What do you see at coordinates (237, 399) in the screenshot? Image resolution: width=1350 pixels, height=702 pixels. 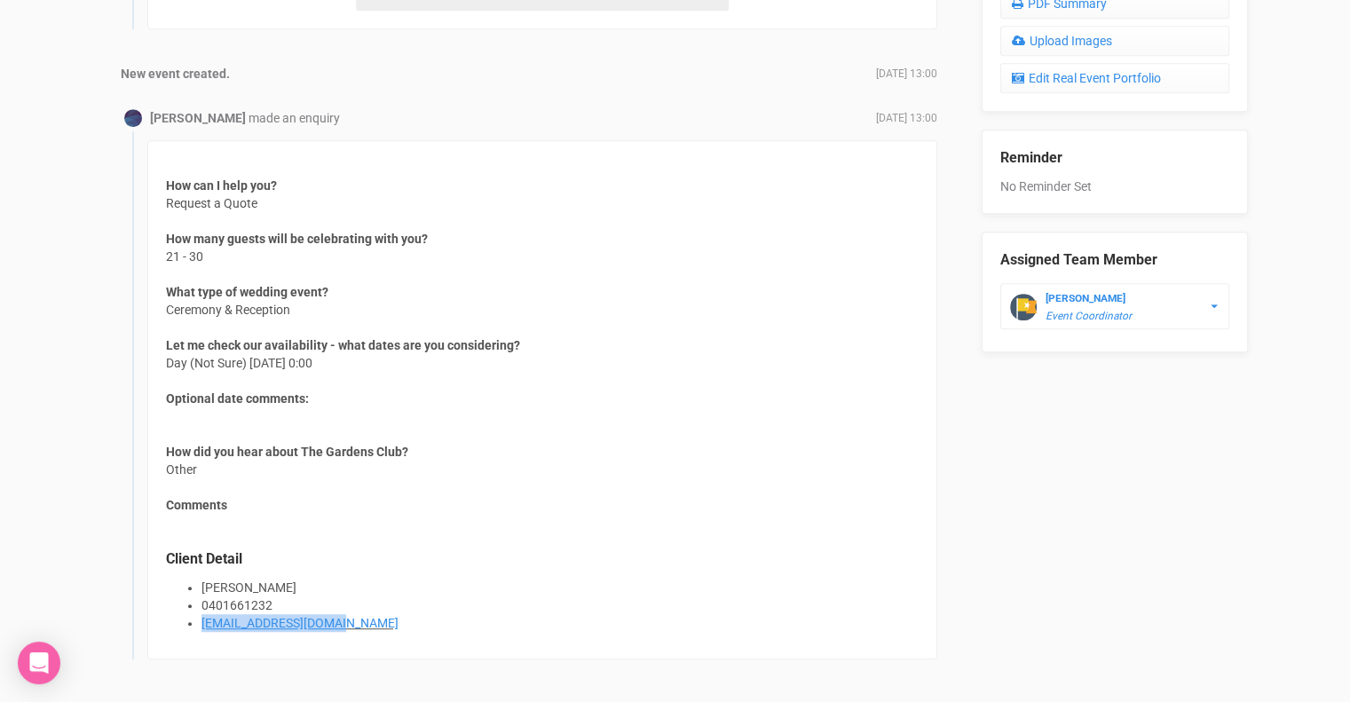 I see `strong: Optional date comments:` at bounding box center [237, 399].